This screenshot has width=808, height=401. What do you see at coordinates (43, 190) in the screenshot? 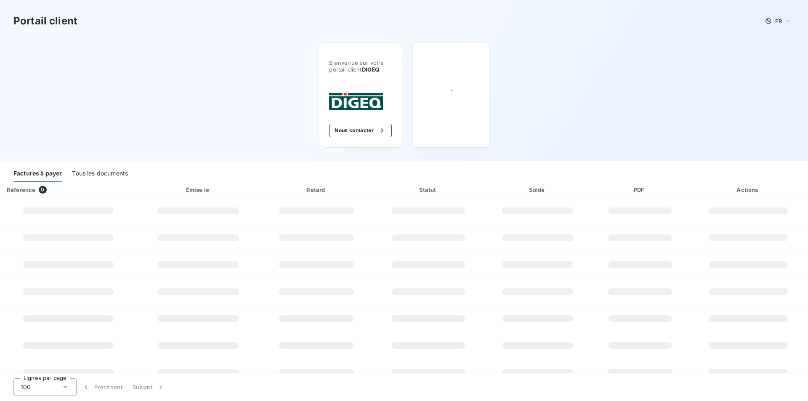
I see `span: 0` at bounding box center [43, 190].